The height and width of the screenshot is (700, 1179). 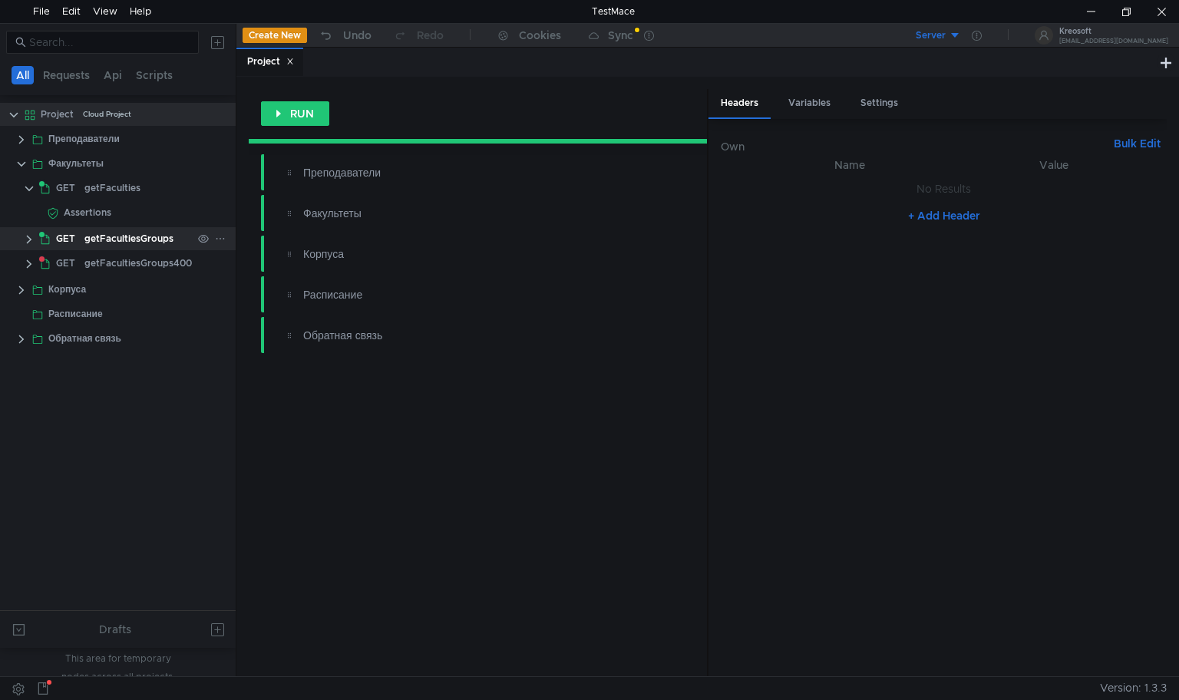 What do you see at coordinates (129, 239) in the screenshot?
I see `div: getFacultiesGroups` at bounding box center [129, 239].